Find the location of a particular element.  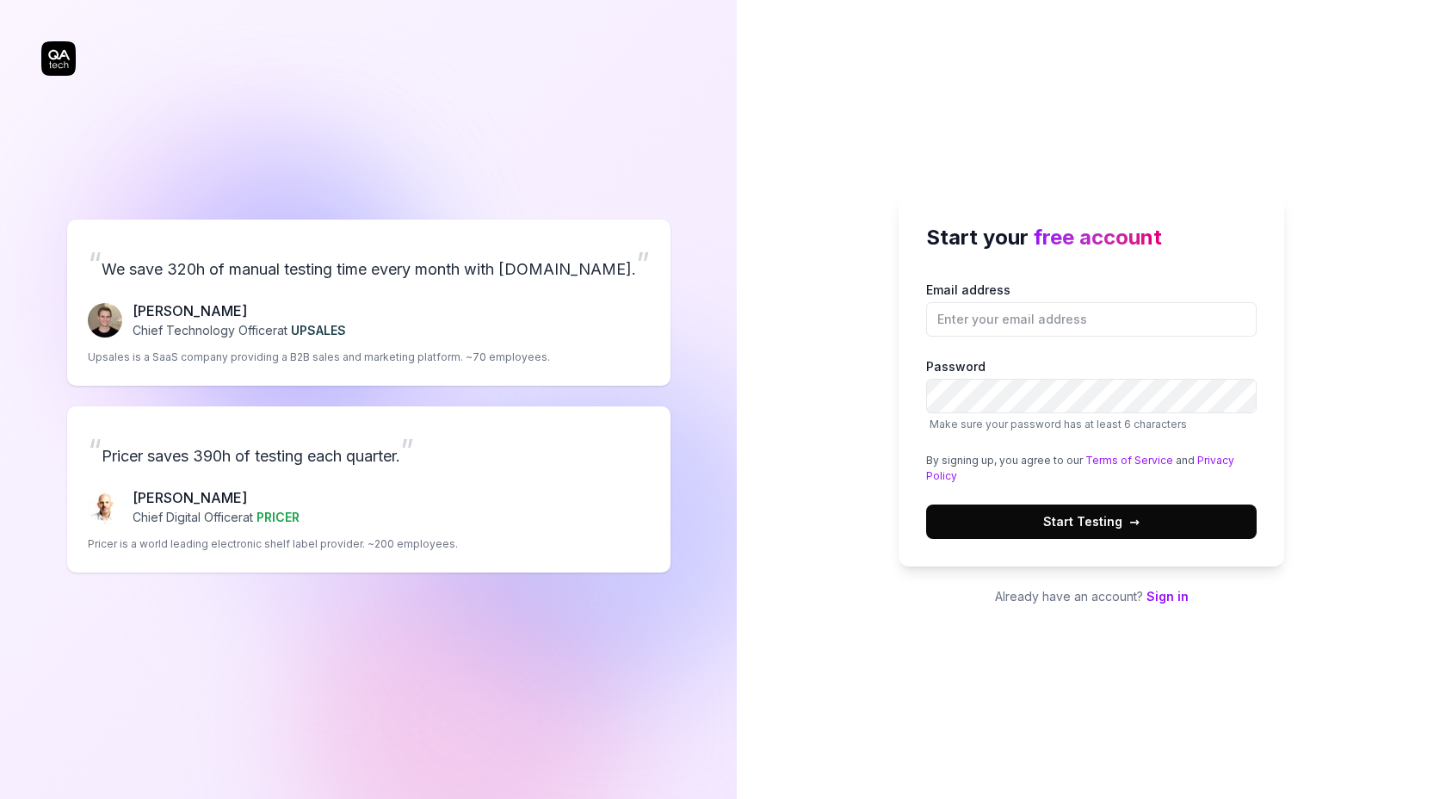

div: By signing up, you agree to our and is located at coordinates (1091, 468).